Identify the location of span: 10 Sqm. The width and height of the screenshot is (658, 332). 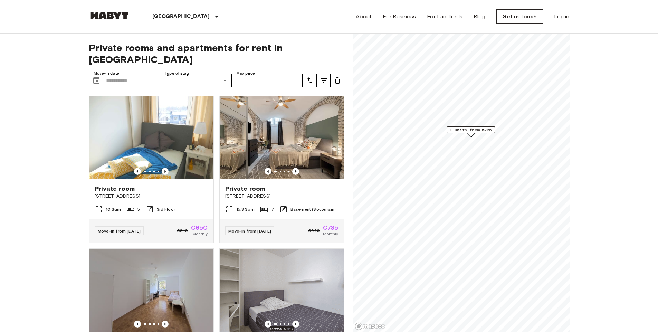
(113, 209).